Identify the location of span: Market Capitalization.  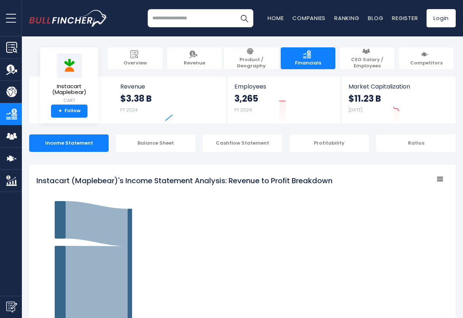
(398, 86).